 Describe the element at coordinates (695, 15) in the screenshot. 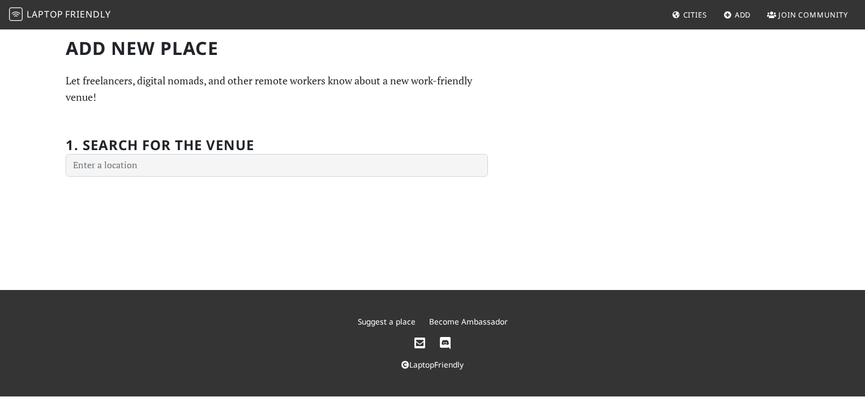

I see `span: Cities` at that location.